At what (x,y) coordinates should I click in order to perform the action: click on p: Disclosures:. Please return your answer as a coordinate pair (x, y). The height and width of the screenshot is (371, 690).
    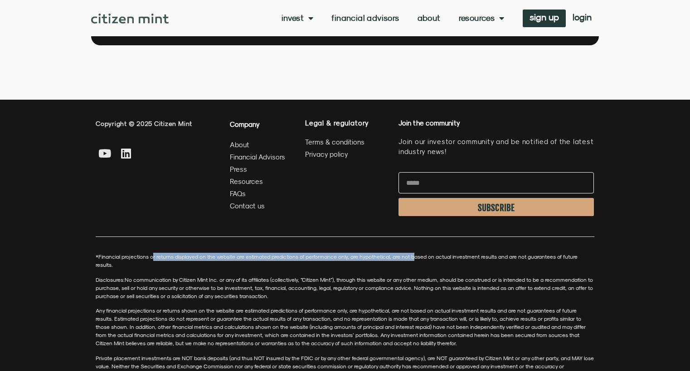
    Looking at the image, I should click on (345, 288).